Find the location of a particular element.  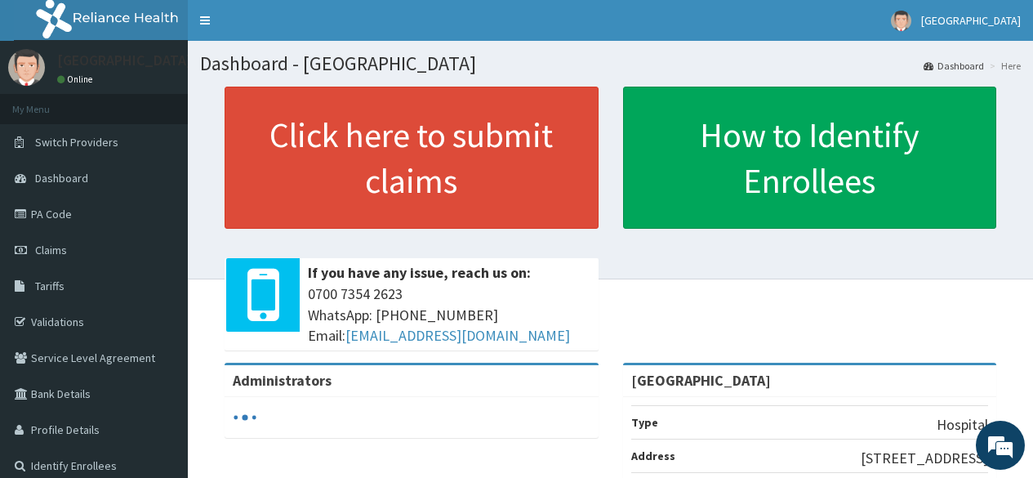

span: Dashboard is located at coordinates (61, 178).